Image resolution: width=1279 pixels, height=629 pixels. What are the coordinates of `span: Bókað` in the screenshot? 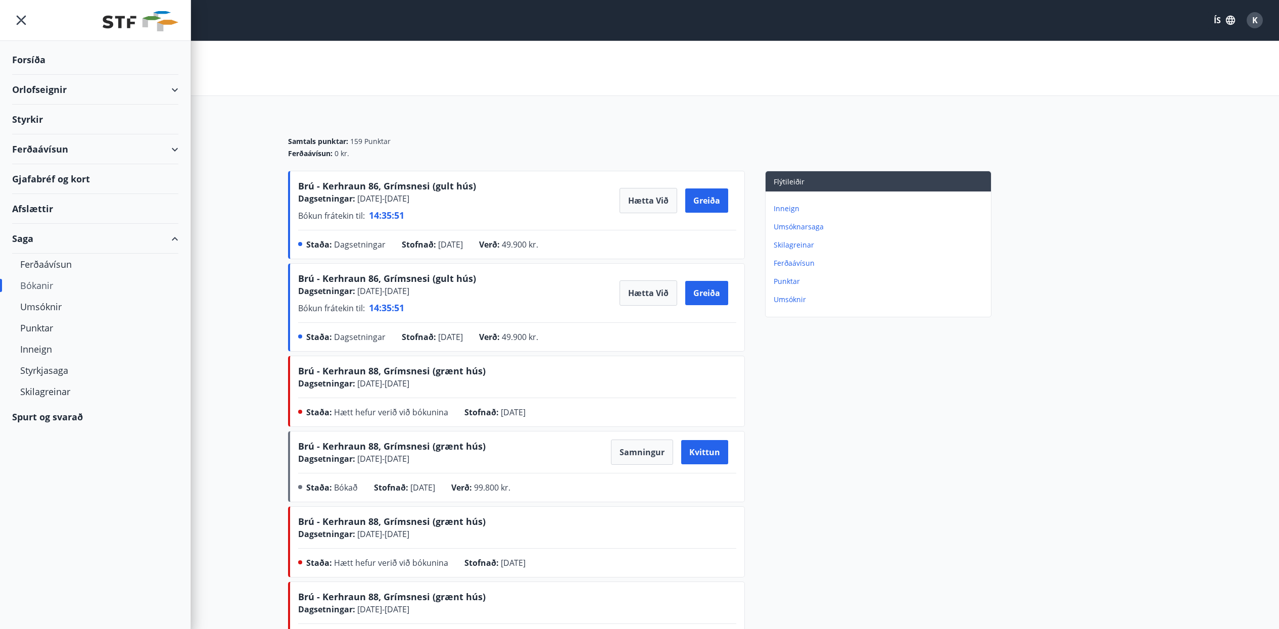 It's located at (346, 488).